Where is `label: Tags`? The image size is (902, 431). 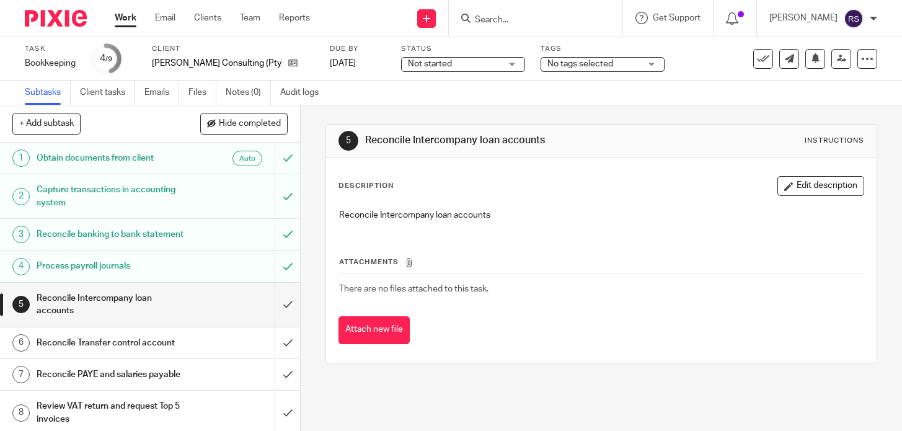 label: Tags is located at coordinates (602, 49).